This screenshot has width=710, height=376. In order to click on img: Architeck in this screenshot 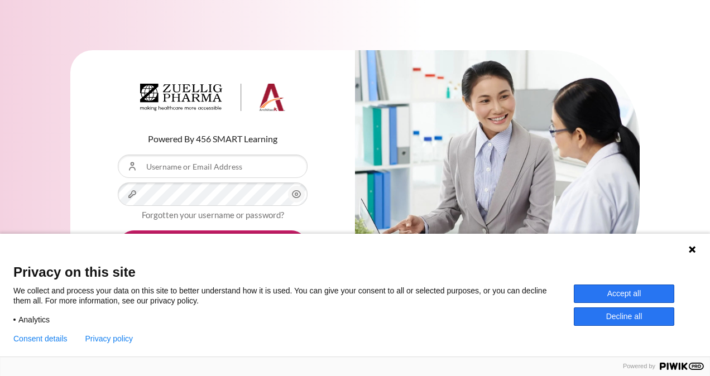, I will do `click(213, 98)`.